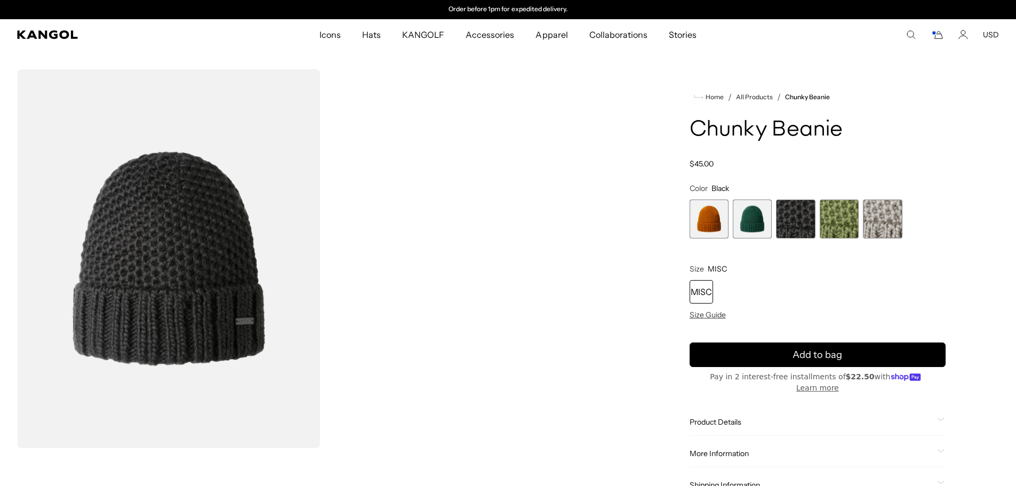  I want to click on a: Icons, so click(330, 35).